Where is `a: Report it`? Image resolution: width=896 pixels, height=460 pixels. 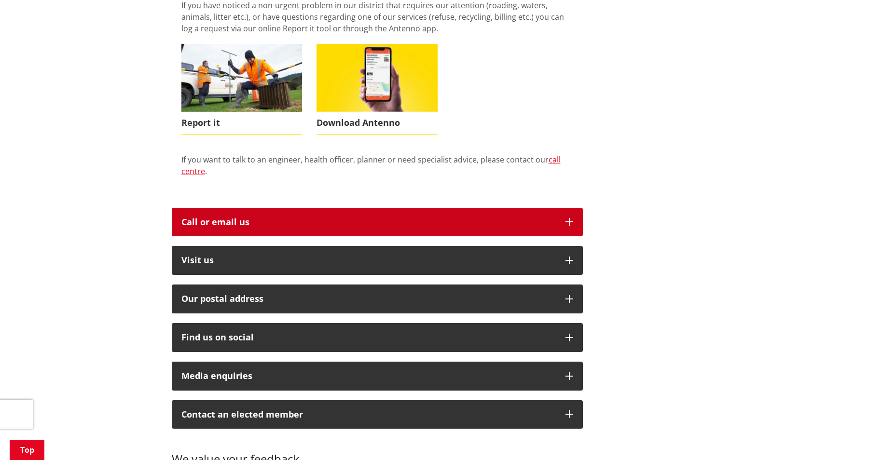
a: Report it is located at coordinates (242, 89).